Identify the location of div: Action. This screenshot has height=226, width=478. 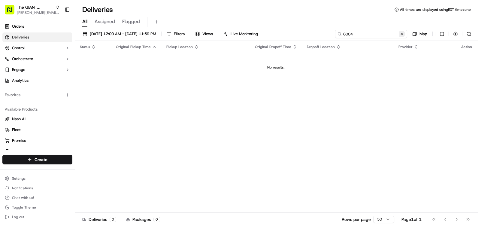
(467, 47).